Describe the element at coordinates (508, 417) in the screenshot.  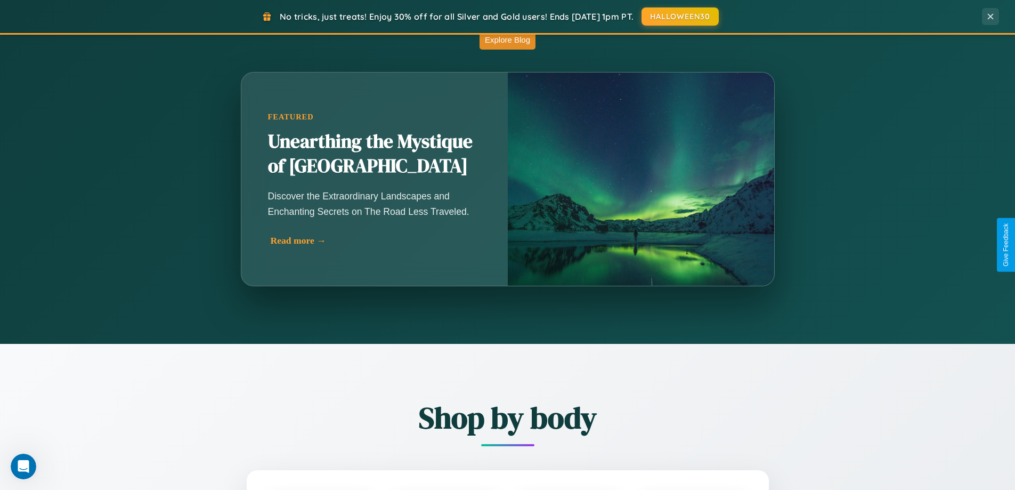
I see `h2: Shop by body` at that location.